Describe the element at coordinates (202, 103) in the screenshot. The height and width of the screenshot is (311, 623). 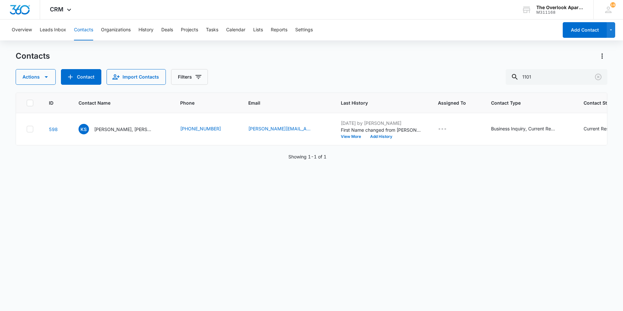
I see `span: Phone` at that location.